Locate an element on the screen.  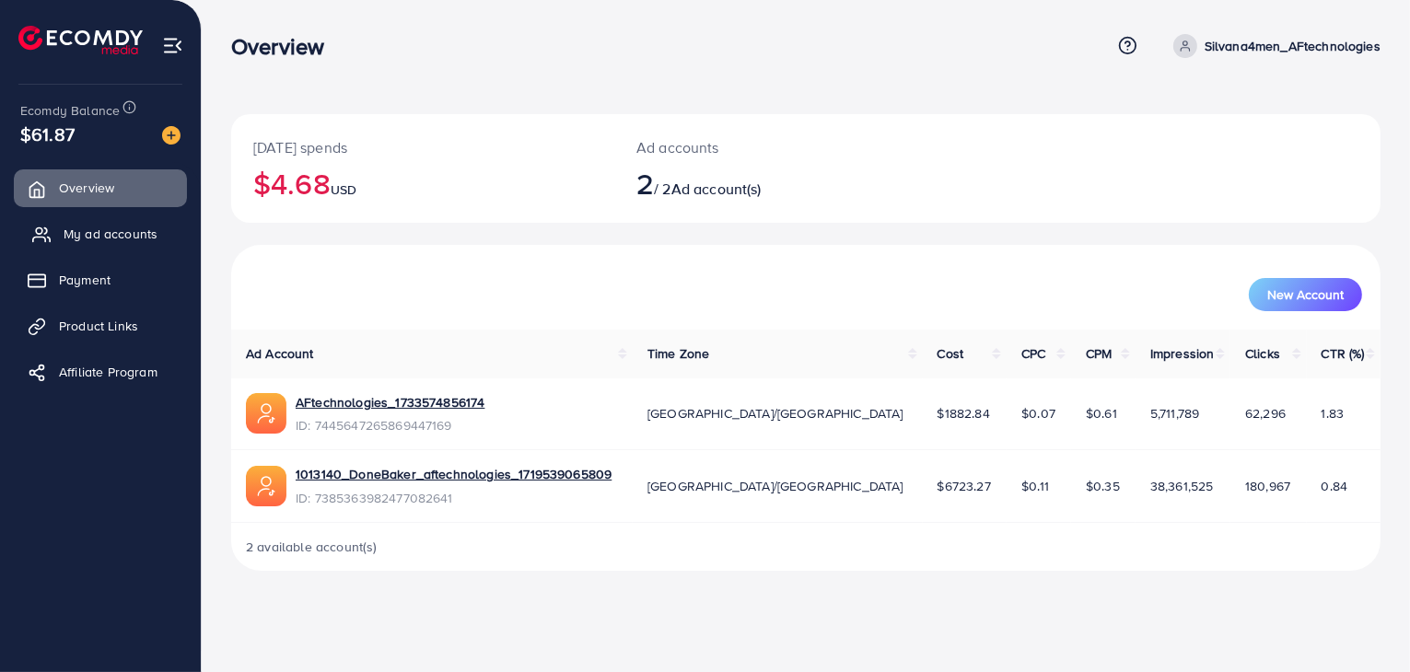
a: Payment is located at coordinates (100, 280).